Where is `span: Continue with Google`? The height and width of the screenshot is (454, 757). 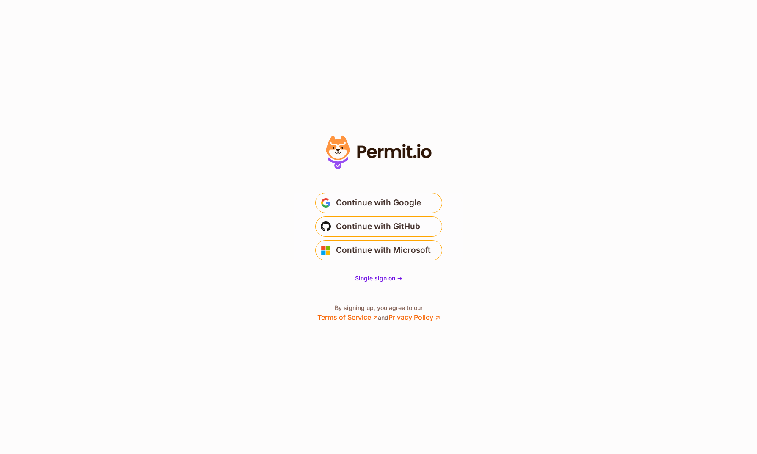
span: Continue with Google is located at coordinates (378, 203).